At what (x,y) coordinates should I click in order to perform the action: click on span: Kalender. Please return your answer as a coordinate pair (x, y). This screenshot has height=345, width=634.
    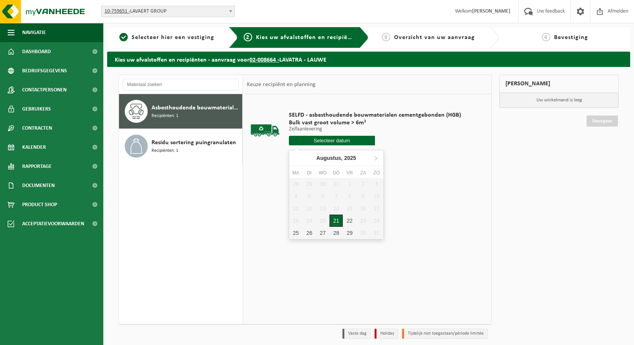
    Looking at the image, I should click on (34, 147).